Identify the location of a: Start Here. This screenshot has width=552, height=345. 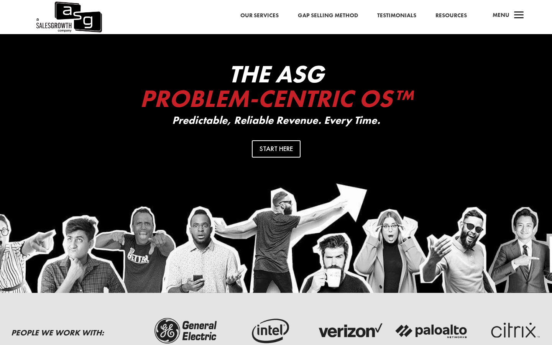
(276, 149).